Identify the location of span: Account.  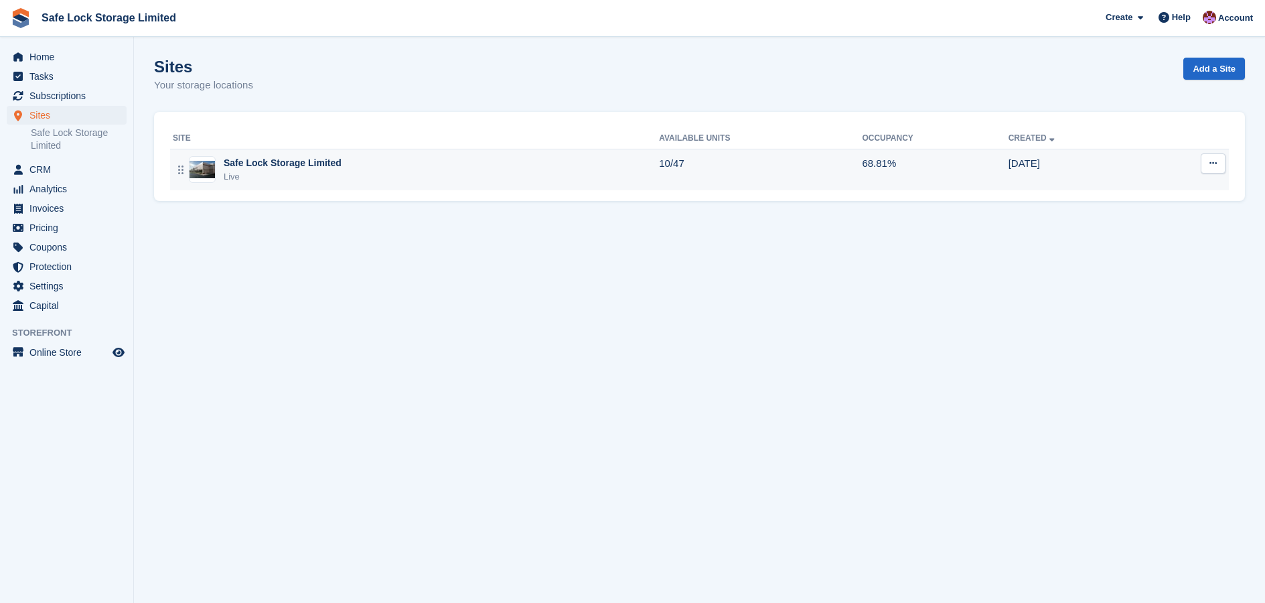
(1236, 18).